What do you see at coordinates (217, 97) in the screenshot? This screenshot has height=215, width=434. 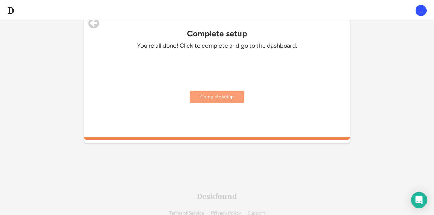 I see `button: Complete setup` at bounding box center [217, 97].